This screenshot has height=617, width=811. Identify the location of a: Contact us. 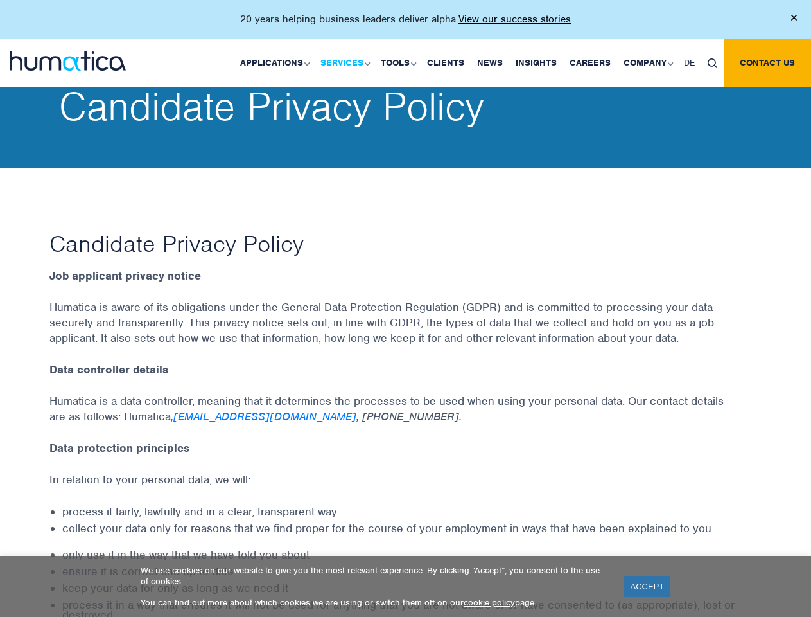
(768, 63).